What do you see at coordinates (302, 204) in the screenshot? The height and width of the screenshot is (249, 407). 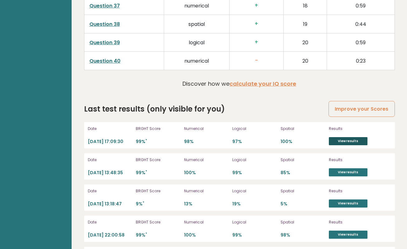 I see `p: 5%` at bounding box center [302, 204].